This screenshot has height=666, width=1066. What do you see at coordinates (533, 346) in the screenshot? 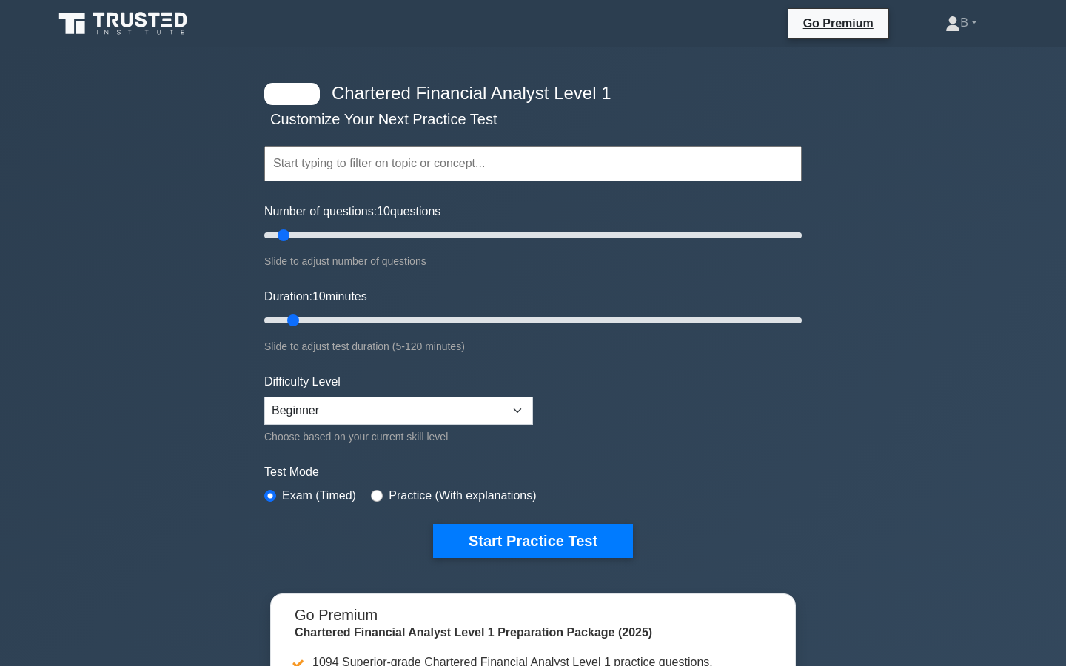
I see `div: Slide to adjust test duration (5-120 minutes)` at bounding box center [533, 346].